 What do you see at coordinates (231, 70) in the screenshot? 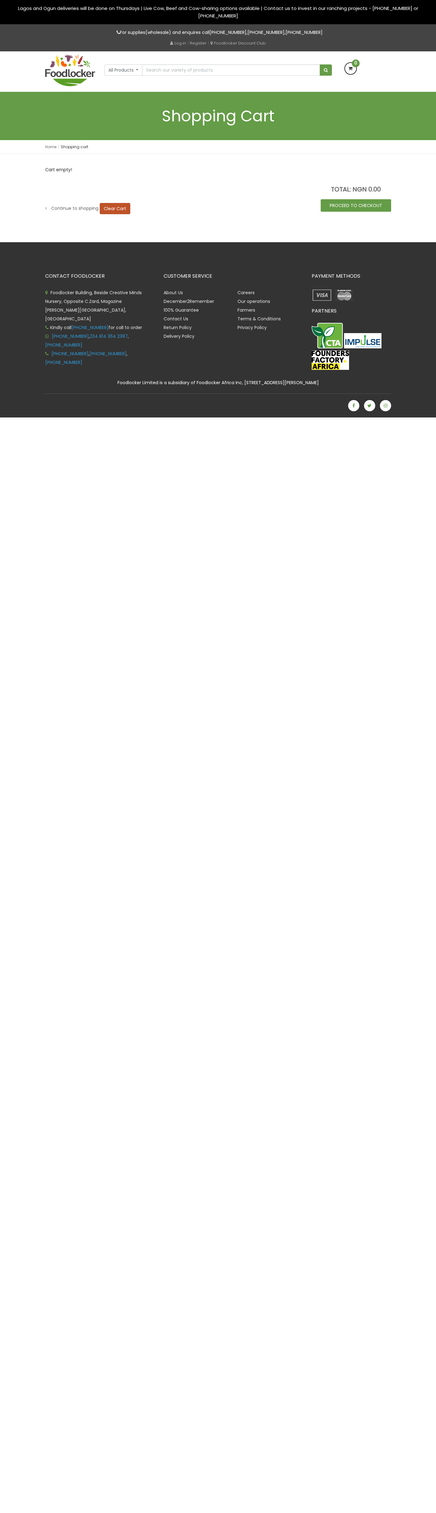
I see `input: Search our variety of products` at bounding box center [231, 70].